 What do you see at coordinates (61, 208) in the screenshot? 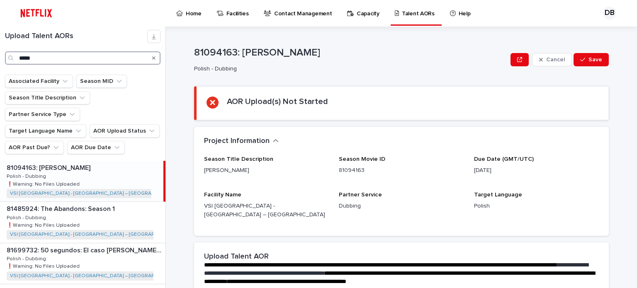
I see `p: 81485924: The Abandons: Season 1` at bounding box center [61, 208].